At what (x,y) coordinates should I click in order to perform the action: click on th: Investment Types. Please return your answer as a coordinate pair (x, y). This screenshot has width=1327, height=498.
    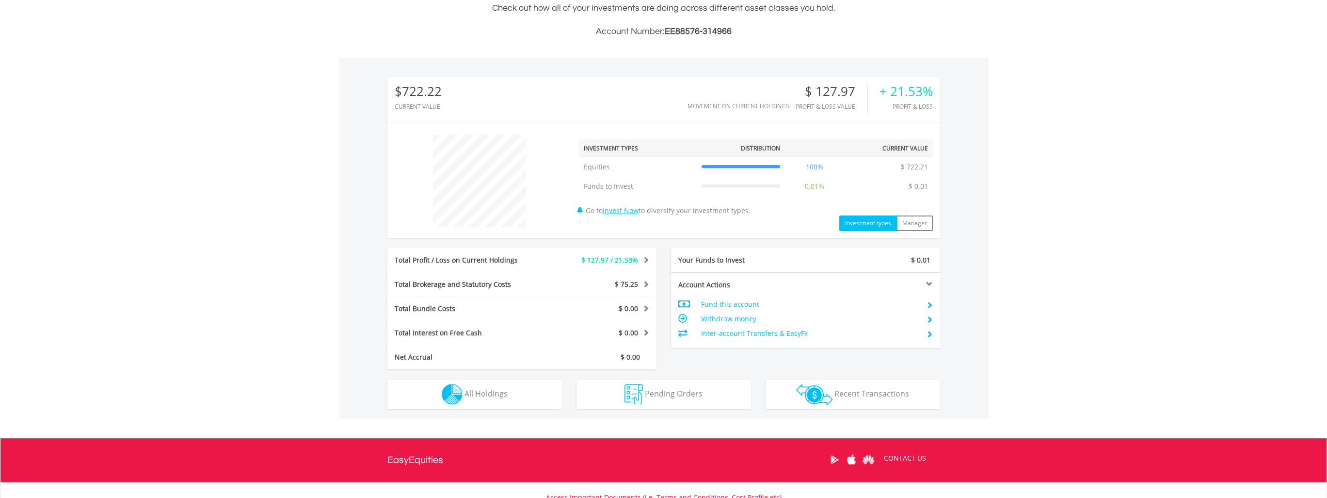
    Looking at the image, I should click on (638, 148).